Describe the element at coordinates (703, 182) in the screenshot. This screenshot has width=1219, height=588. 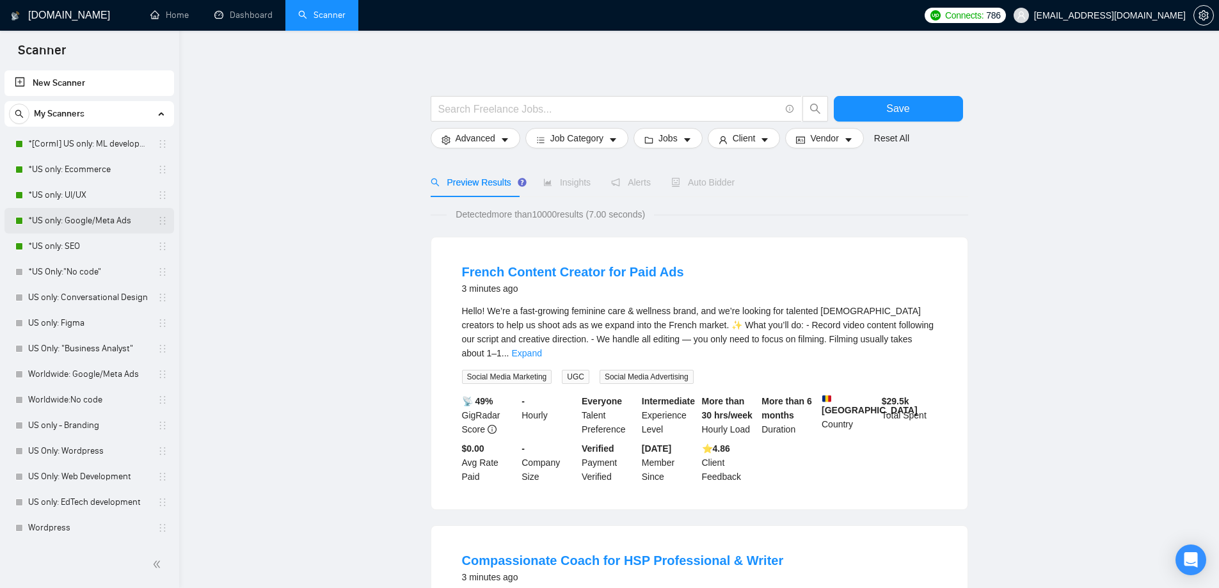
I see `span: Auto Bidder` at that location.